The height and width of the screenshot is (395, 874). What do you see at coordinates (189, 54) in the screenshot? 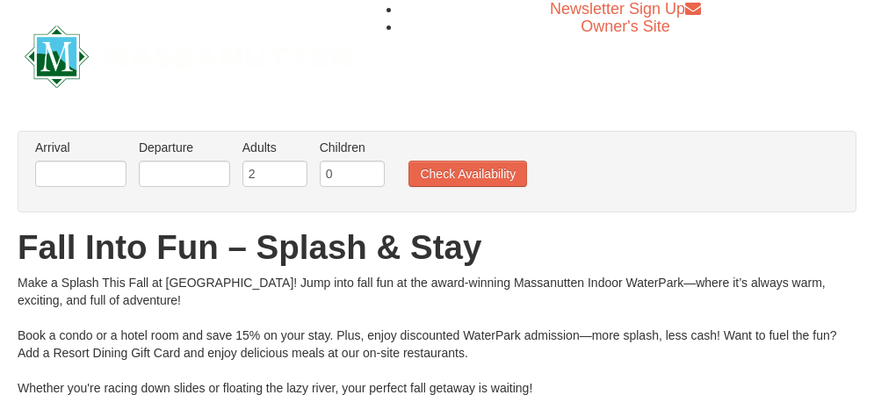
I see `a: Massanutten Resort` at bounding box center [189, 54].